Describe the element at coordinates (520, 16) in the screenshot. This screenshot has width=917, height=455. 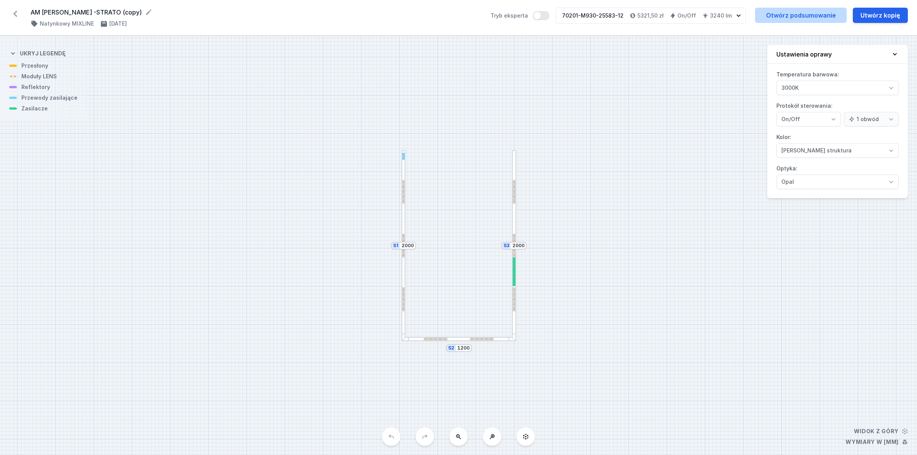
I see `label: Tryb eksperta` at that location.